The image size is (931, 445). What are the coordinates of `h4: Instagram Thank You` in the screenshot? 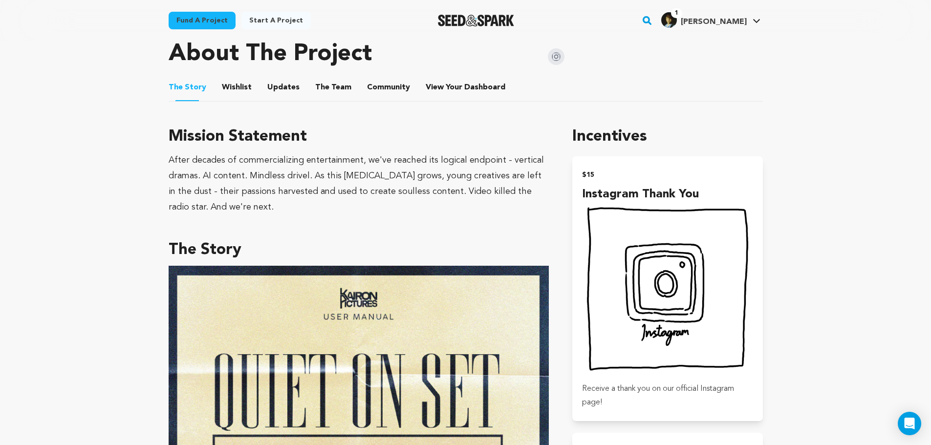 It's located at (667, 195).